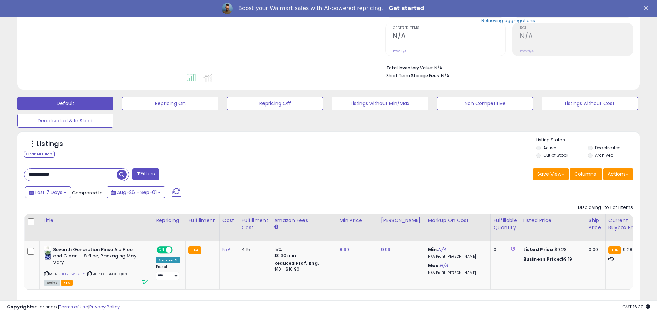 The width and height of the screenshot is (657, 314). Describe the element at coordinates (146, 174) in the screenshot. I see `button: Filters` at that location.